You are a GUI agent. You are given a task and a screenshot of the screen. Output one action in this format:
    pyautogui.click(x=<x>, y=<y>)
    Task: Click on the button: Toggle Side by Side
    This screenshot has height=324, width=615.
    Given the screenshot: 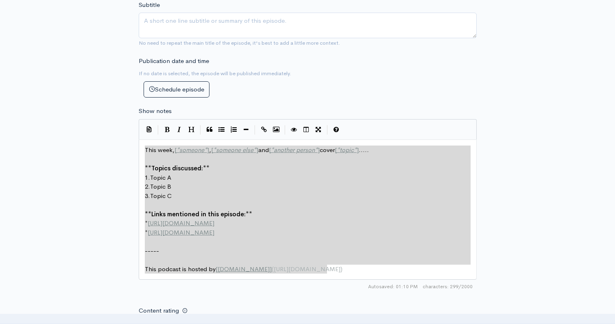 What is the action you would take?
    pyautogui.click(x=306, y=130)
    